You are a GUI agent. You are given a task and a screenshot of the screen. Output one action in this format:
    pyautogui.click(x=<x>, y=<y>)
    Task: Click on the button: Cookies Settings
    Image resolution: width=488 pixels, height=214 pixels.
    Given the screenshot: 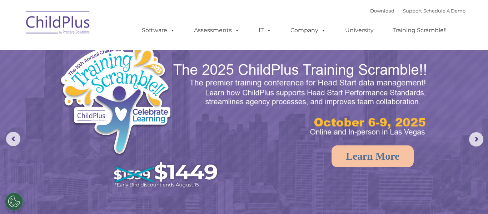 What is the action you would take?
    pyautogui.click(x=14, y=201)
    